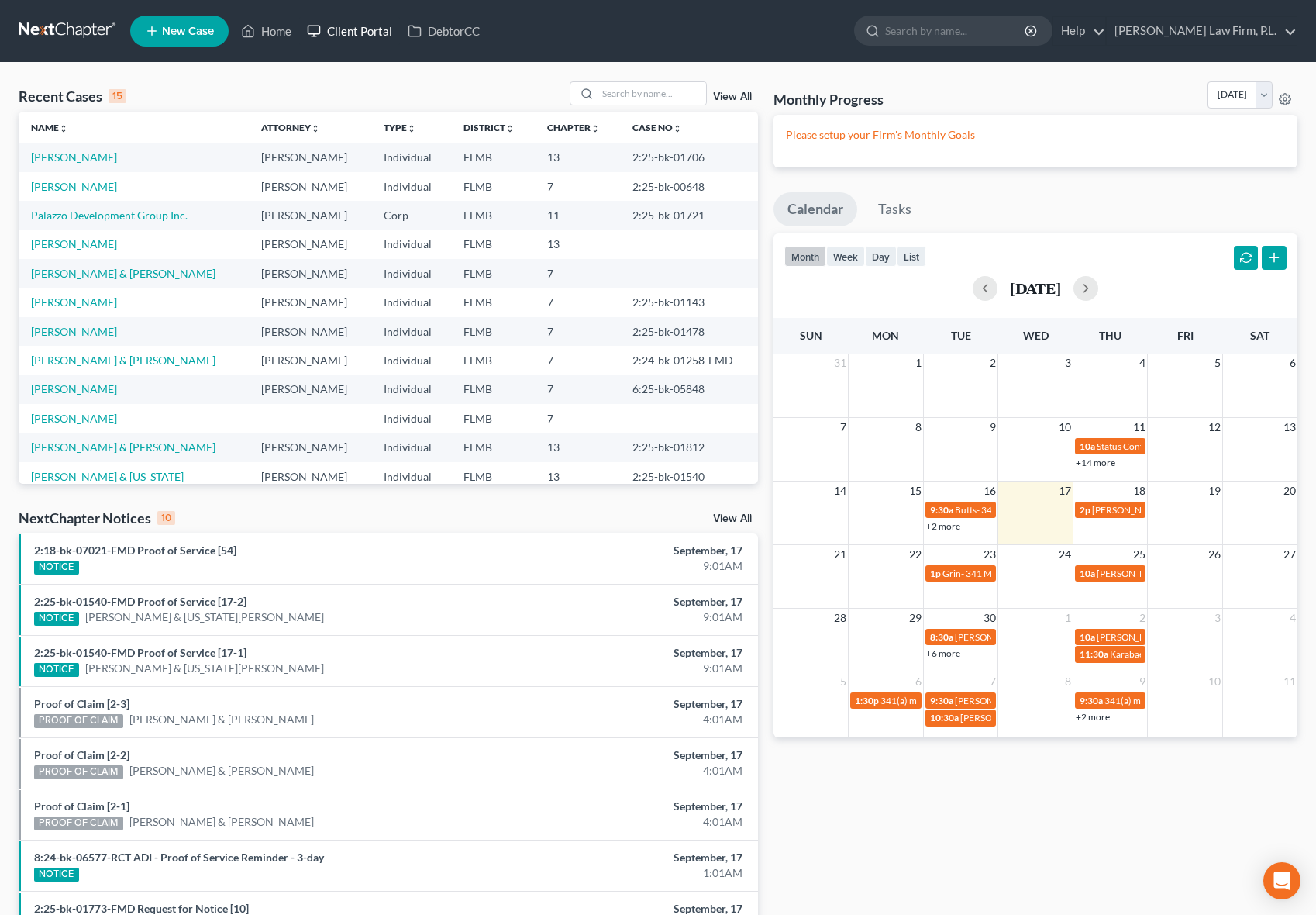 Image resolution: width=1316 pixels, height=915 pixels. What do you see at coordinates (266, 31) in the screenshot?
I see `a: Home` at bounding box center [266, 31].